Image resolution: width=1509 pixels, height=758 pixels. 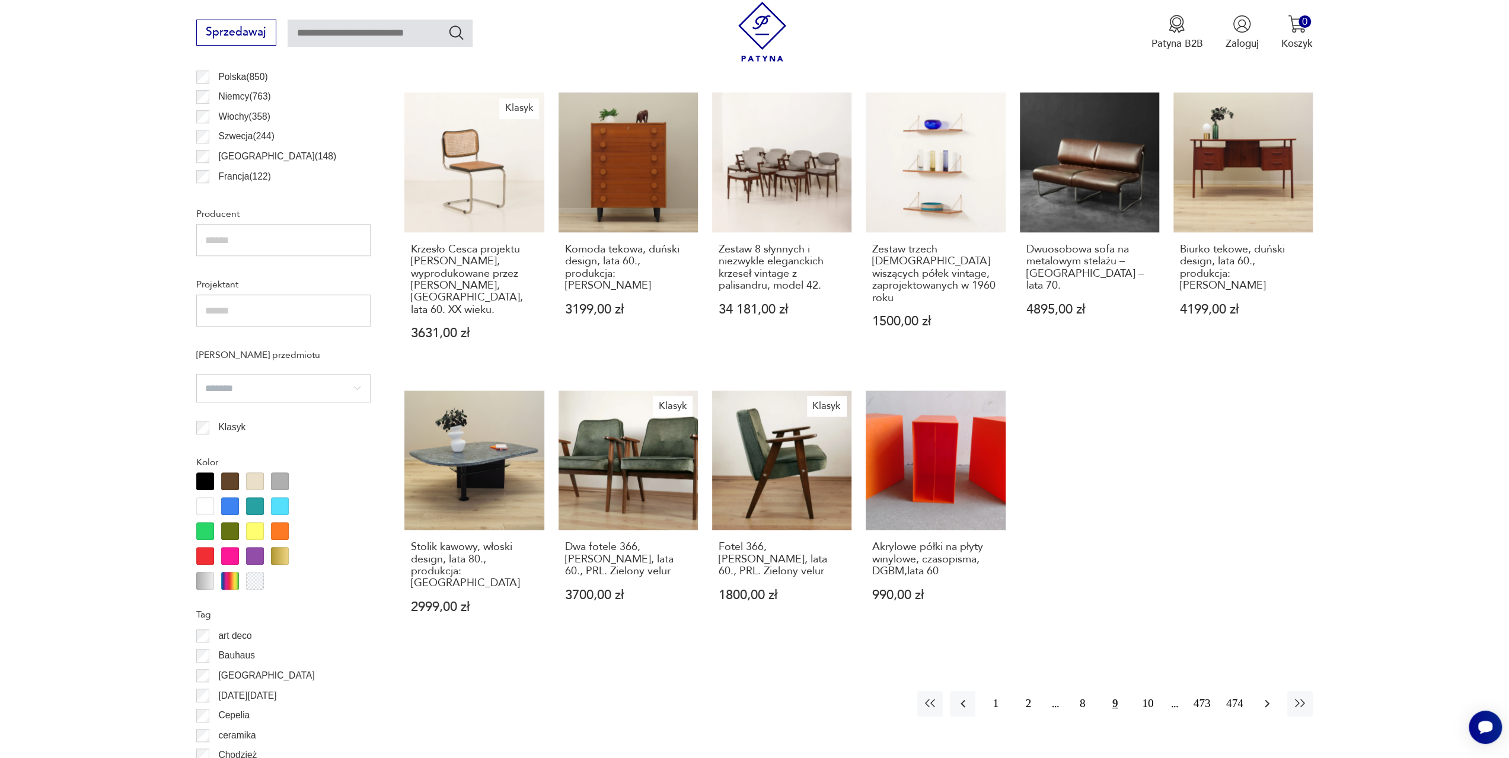 I want to click on a: KlasykKrzesło Cesca projektu Marcela Breuera, wyprodukowane przez Gavina, Włochy, lata 60. XX wie..., so click(x=474, y=230).